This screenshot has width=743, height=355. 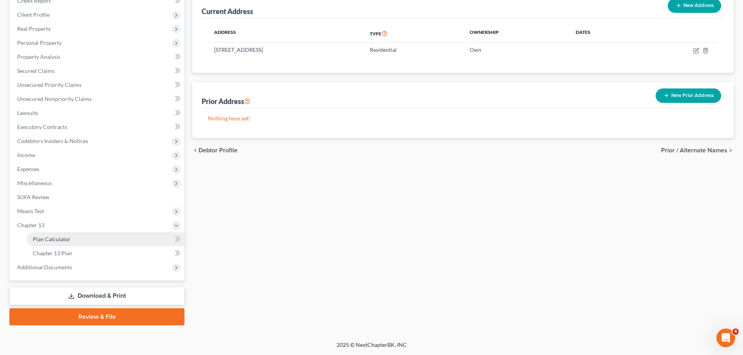 What do you see at coordinates (98, 99) in the screenshot?
I see `a: Unsecured Nonpriority Claims` at bounding box center [98, 99].